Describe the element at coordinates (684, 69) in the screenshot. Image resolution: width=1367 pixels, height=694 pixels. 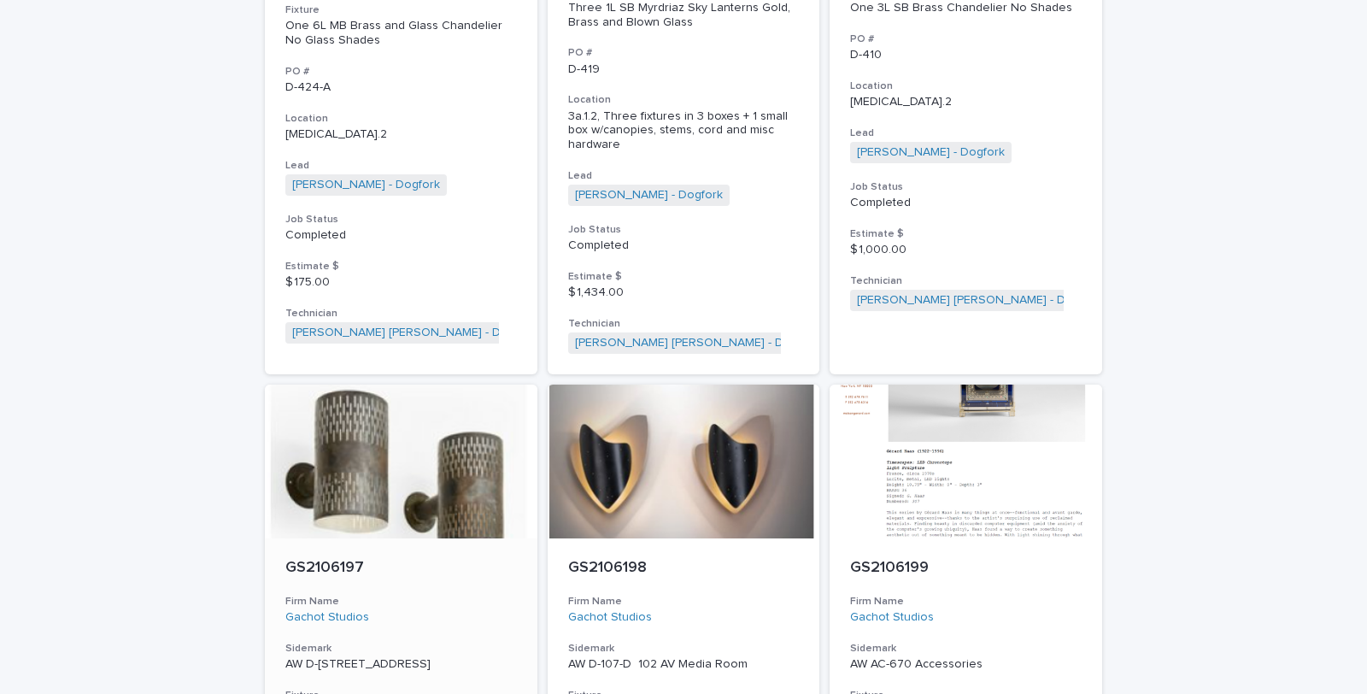
I see `p: D-419` at that location.